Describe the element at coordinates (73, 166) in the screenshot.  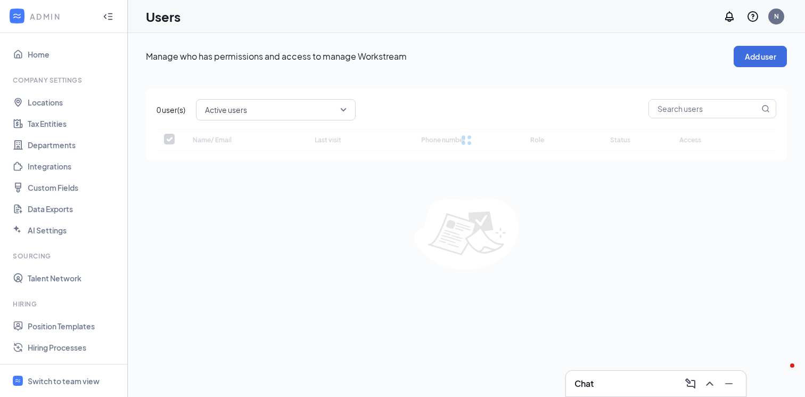
I see `a: Integrations` at that location.